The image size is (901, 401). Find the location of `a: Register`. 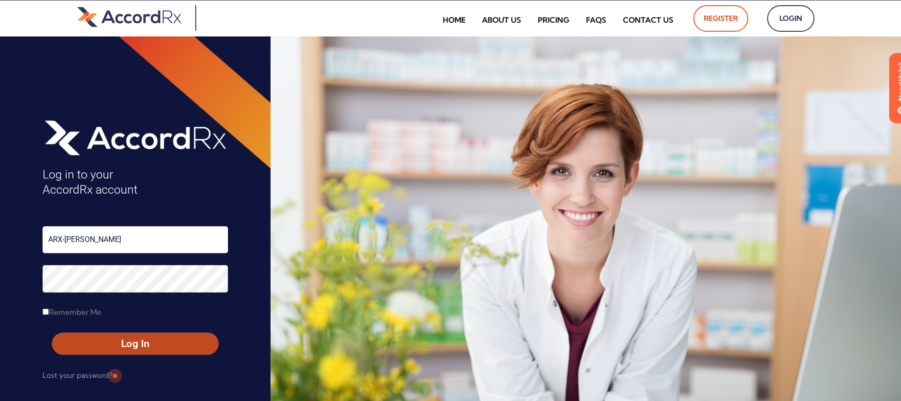

a: Register is located at coordinates (721, 18).